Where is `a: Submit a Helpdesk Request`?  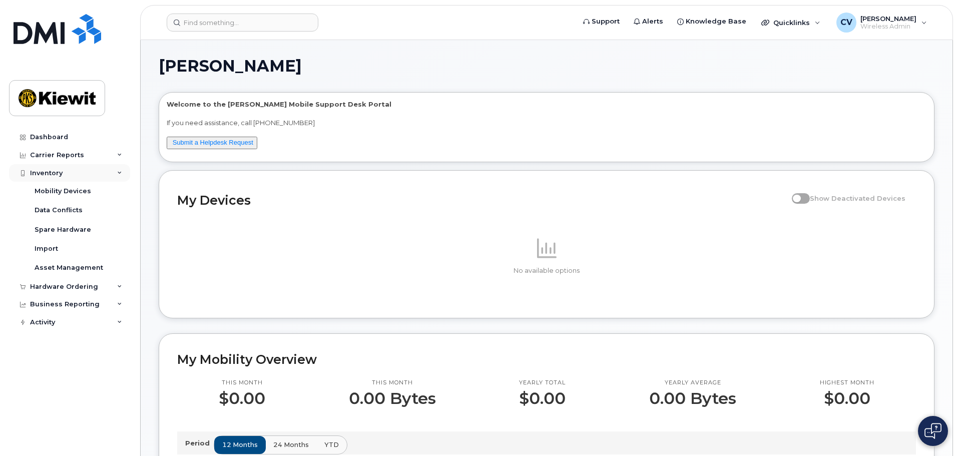
a: Submit a Helpdesk Request is located at coordinates (213, 142).